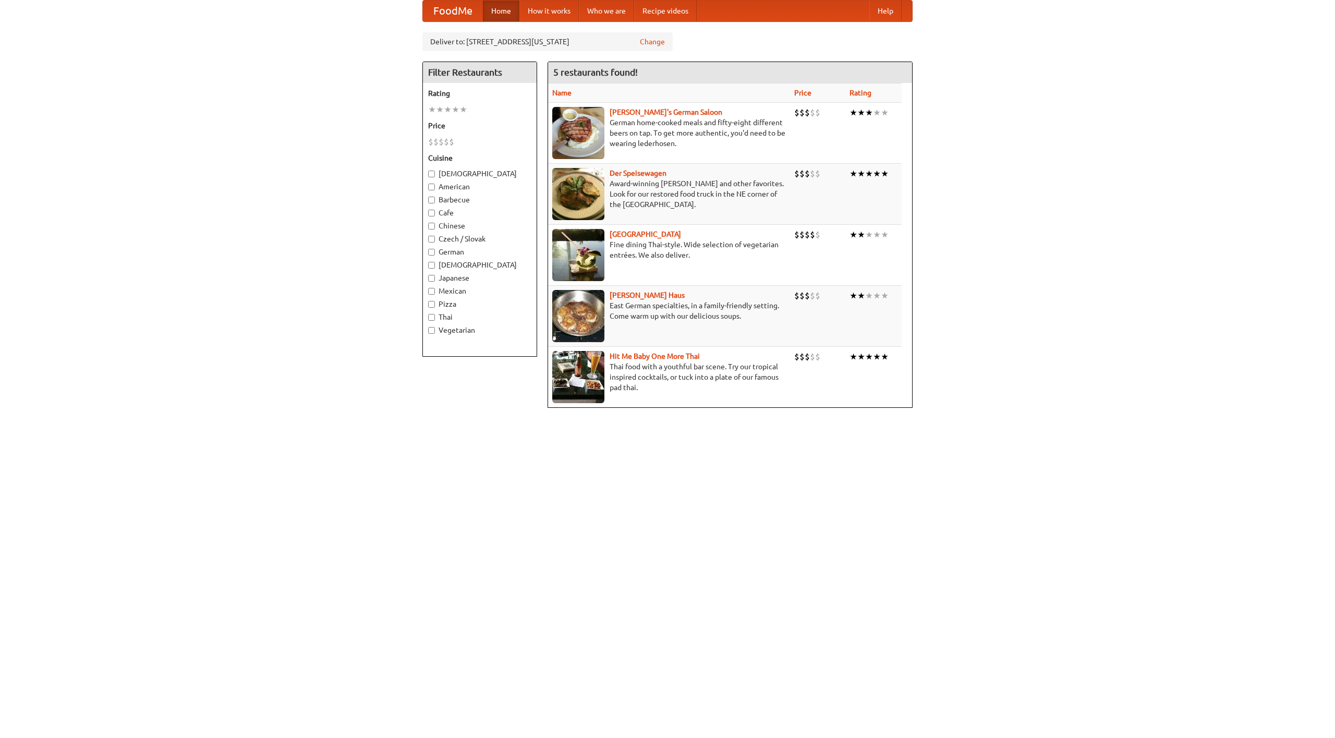 This screenshot has width=1335, height=738. I want to click on b: Der Speisewagen, so click(638, 173).